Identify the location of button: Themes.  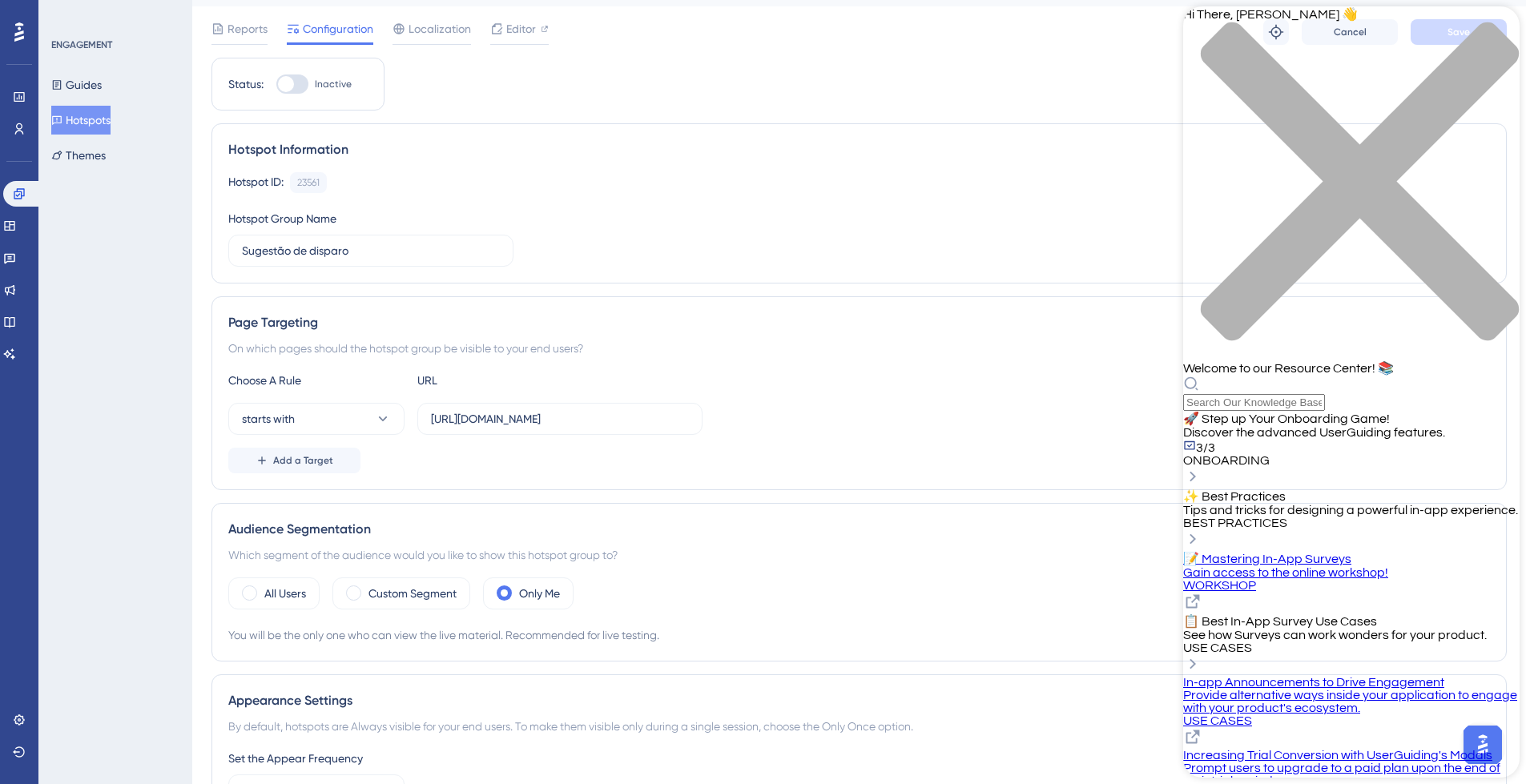
(79, 155).